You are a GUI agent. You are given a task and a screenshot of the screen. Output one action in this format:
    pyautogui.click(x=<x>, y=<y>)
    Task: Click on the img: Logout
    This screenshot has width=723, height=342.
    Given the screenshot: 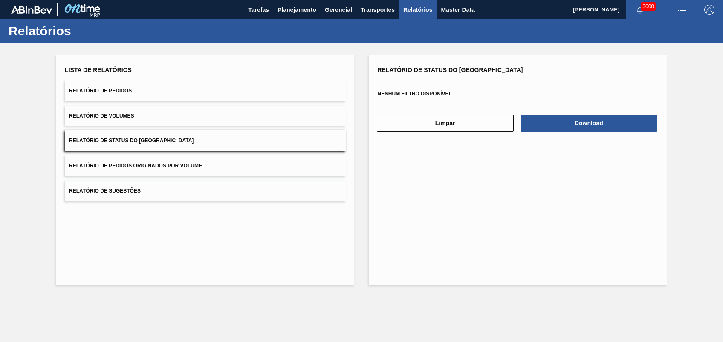 What is the action you would take?
    pyautogui.click(x=710, y=10)
    